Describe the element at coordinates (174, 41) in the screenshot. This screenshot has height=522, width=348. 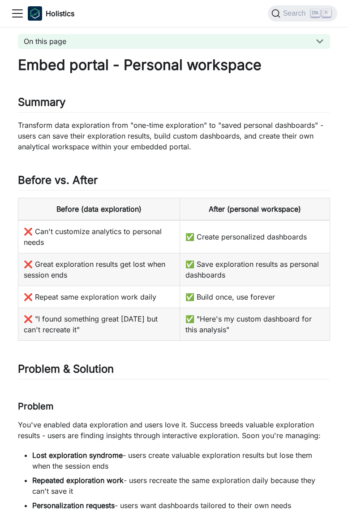
I see `button: On this page` at that location.